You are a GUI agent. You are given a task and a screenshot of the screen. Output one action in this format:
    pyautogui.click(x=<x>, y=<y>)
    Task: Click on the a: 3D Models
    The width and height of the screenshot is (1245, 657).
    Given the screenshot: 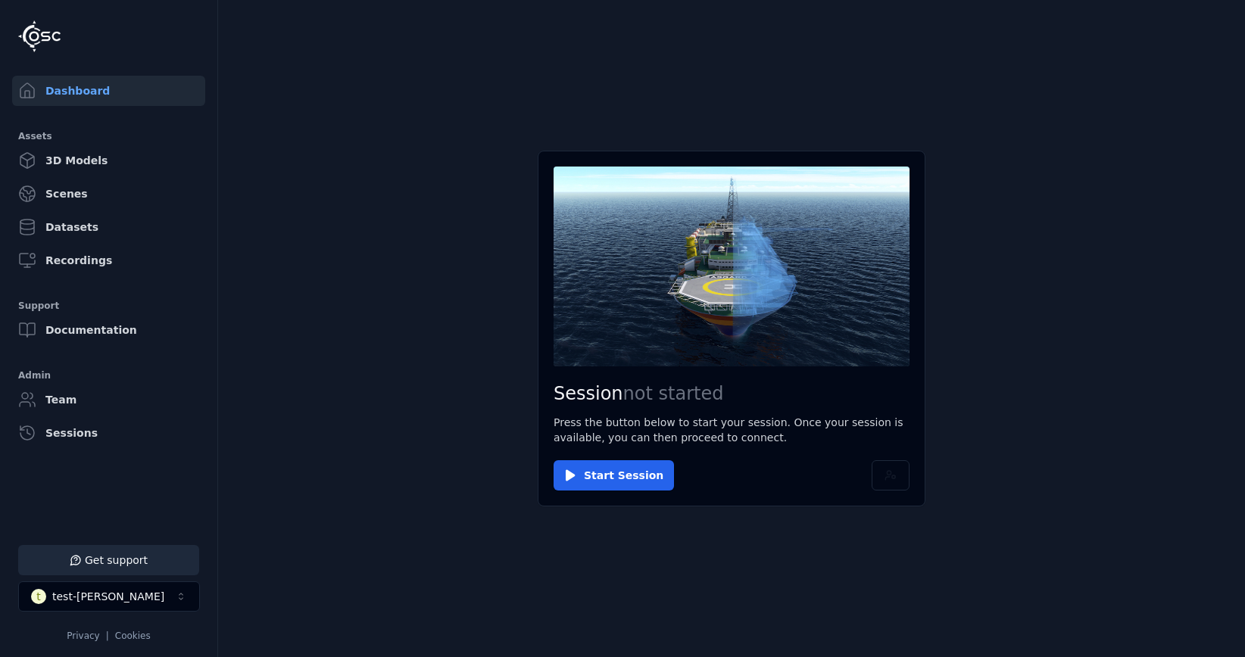 What is the action you would take?
    pyautogui.click(x=108, y=160)
    